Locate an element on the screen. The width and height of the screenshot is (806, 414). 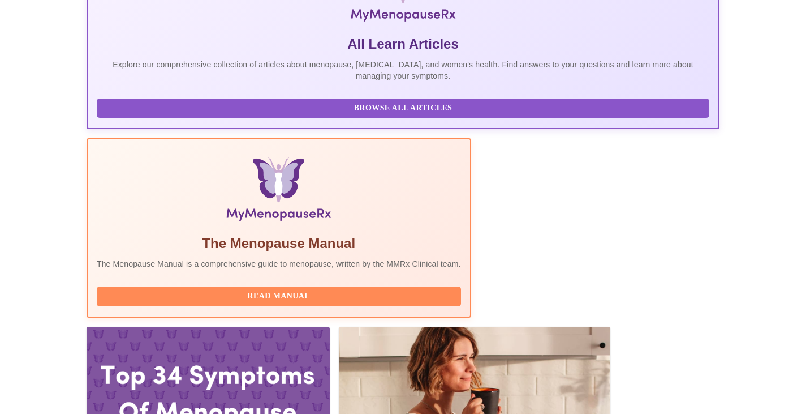
a: Browse All Articles is located at coordinates (405, 107).